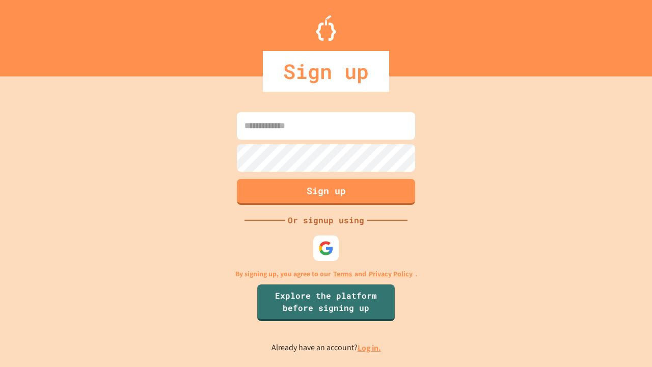 The width and height of the screenshot is (652, 367). Describe the element at coordinates (326, 248) in the screenshot. I see `img: google-icon.svg` at that location.